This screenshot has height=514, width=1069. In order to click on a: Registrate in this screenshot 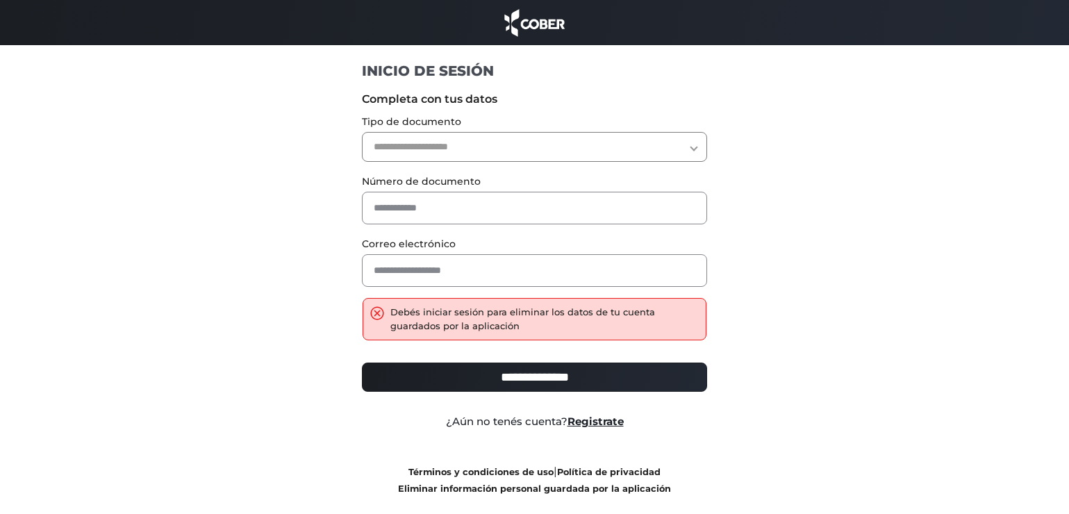, I will do `click(595, 421)`.